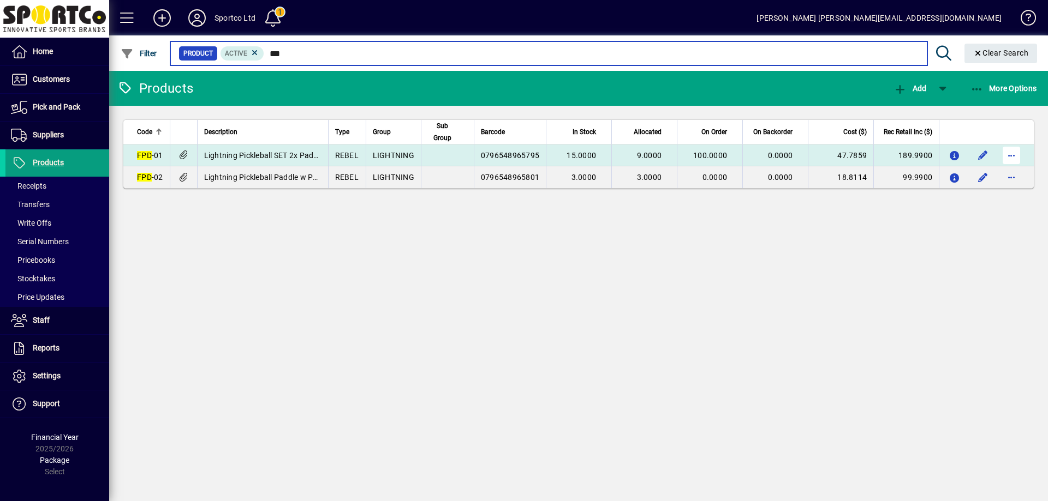  What do you see at coordinates (139, 53) in the screenshot?
I see `button: Filter` at bounding box center [139, 53].